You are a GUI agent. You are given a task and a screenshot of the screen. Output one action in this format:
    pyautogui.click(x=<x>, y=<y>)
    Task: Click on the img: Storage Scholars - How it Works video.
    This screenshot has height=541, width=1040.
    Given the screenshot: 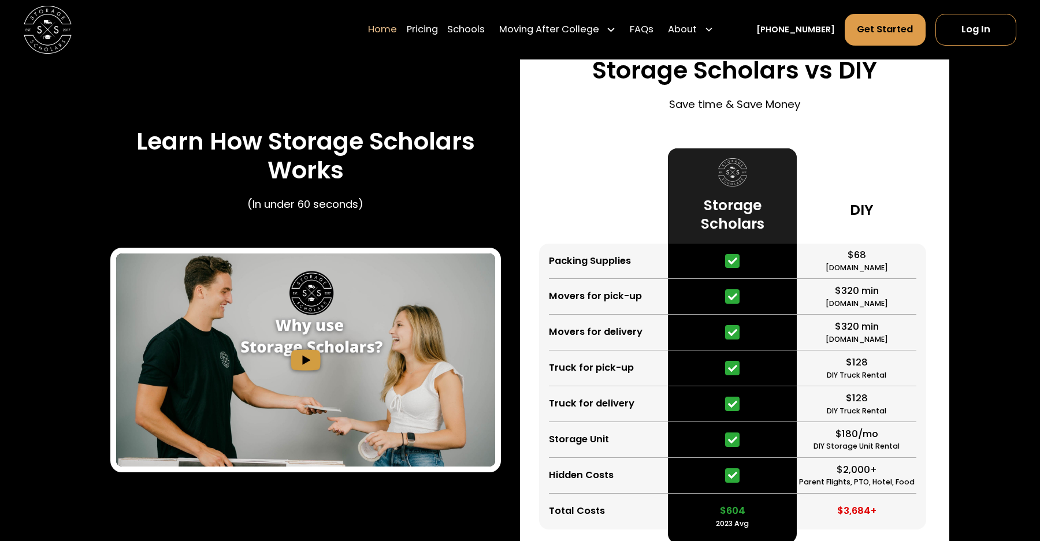 What is the action you would take?
    pyautogui.click(x=306, y=360)
    